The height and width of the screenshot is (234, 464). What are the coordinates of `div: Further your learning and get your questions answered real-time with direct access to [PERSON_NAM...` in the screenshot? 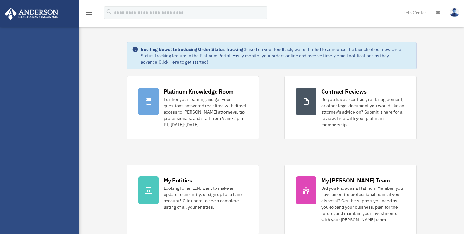 It's located at (205, 112).